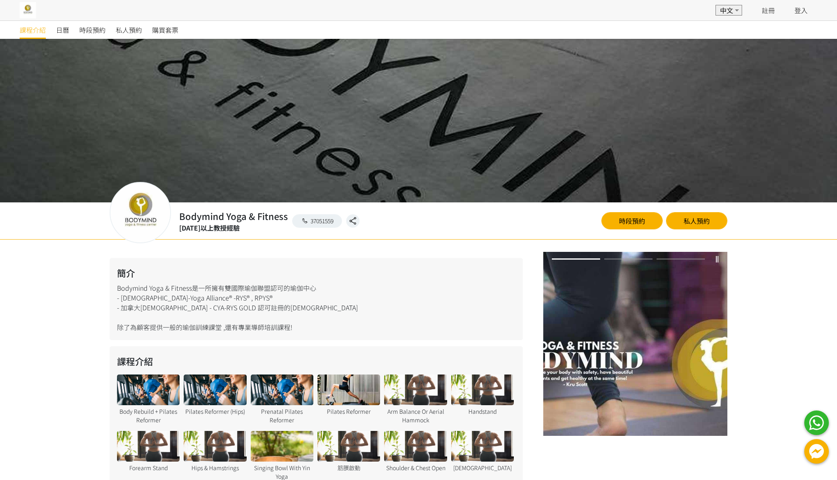 The width and height of the screenshot is (837, 480). I want to click on div: Forearm Stand, so click(148, 468).